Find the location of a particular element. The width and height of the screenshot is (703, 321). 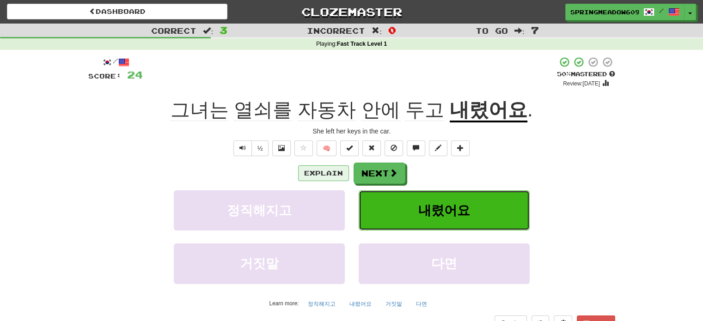

span: Correct is located at coordinates (174, 30).